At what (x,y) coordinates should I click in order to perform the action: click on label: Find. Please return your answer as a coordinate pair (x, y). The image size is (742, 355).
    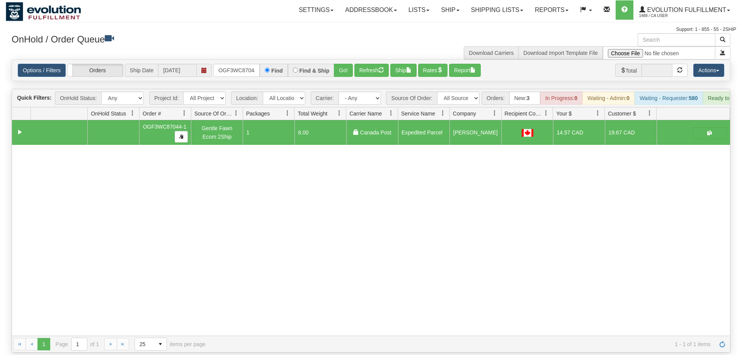
    Looking at the image, I should click on (277, 71).